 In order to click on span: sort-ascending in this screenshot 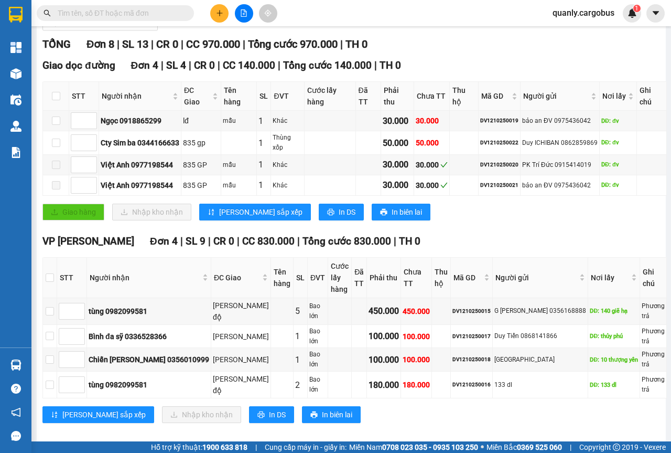, I will do `click(55, 415)`.